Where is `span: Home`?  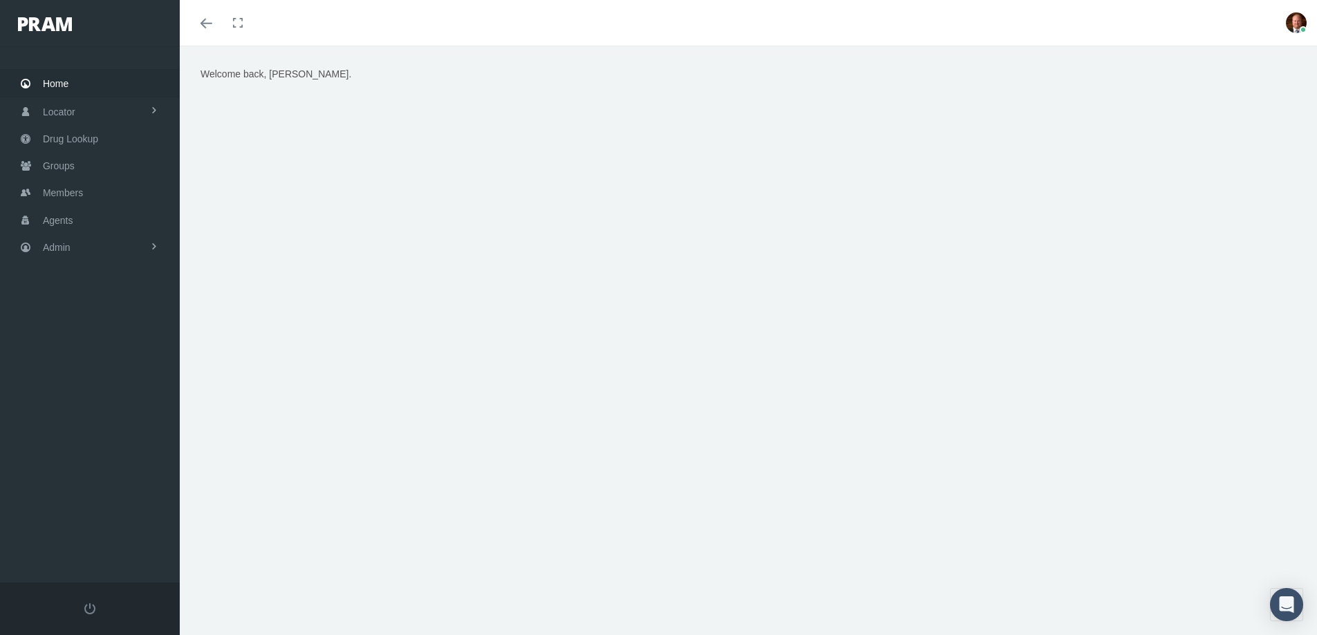 span: Home is located at coordinates (55, 84).